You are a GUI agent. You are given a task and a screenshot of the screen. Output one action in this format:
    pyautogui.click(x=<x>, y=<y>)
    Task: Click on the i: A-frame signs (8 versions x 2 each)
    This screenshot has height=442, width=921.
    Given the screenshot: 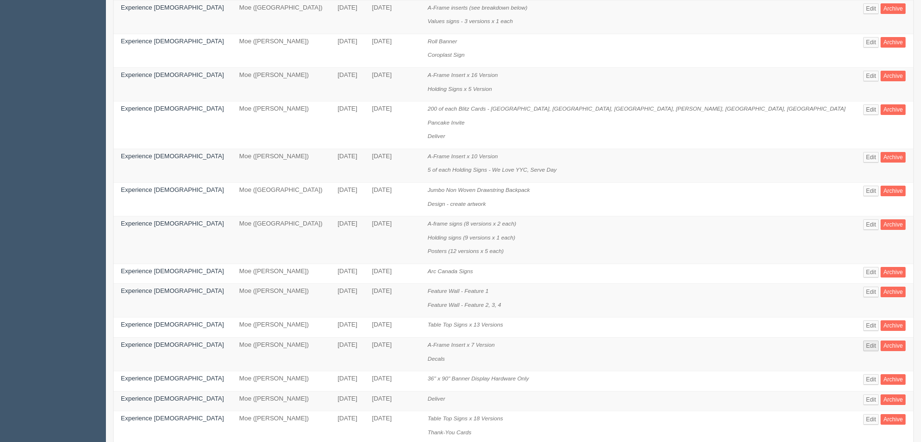 What is the action you would take?
    pyautogui.click(x=472, y=223)
    